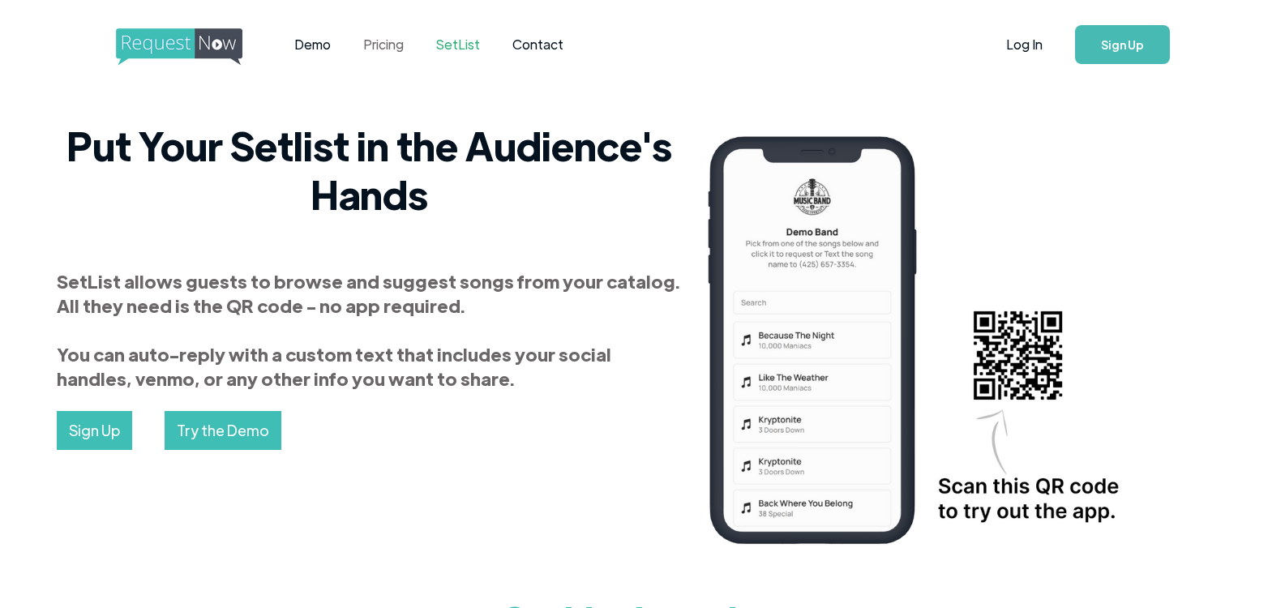 The width and height of the screenshot is (1285, 608). What do you see at coordinates (312, 45) in the screenshot?
I see `a: Demo` at bounding box center [312, 45].